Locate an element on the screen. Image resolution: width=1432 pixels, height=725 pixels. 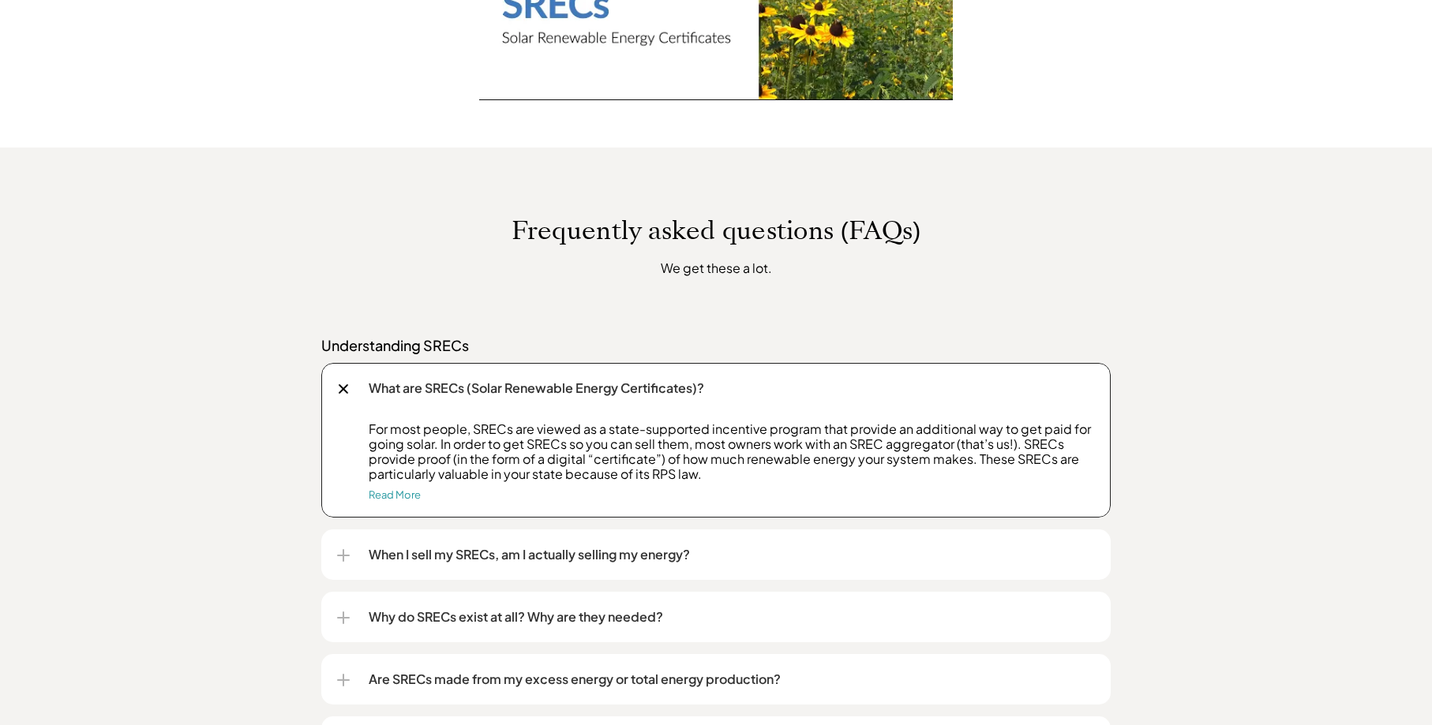
p: What are SRECs (Solar Renewable Energy Certificates)? is located at coordinates (732, 388).